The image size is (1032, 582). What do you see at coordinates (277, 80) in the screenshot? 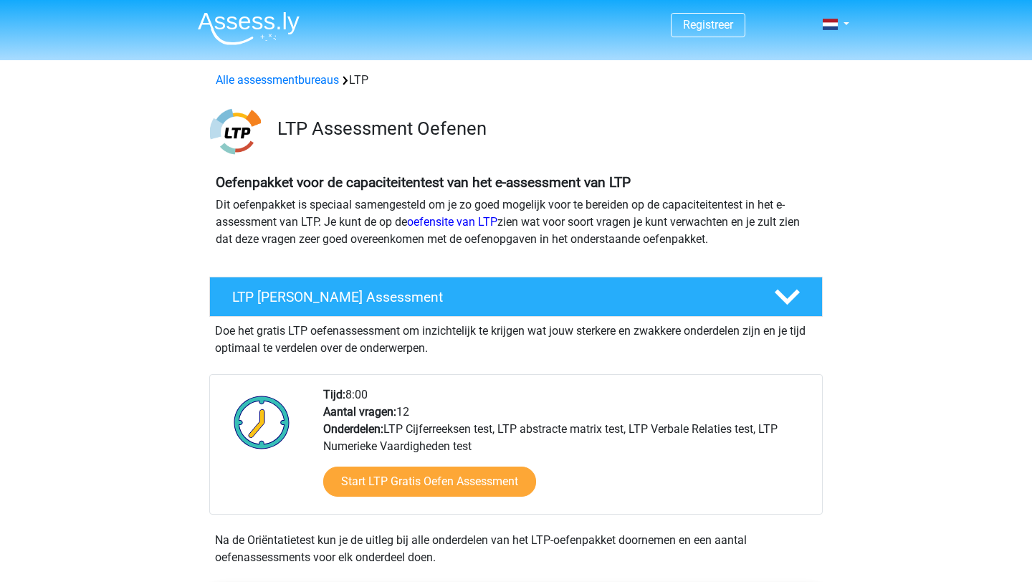
I see `a: Alle assessmentbureaus` at bounding box center [277, 80].